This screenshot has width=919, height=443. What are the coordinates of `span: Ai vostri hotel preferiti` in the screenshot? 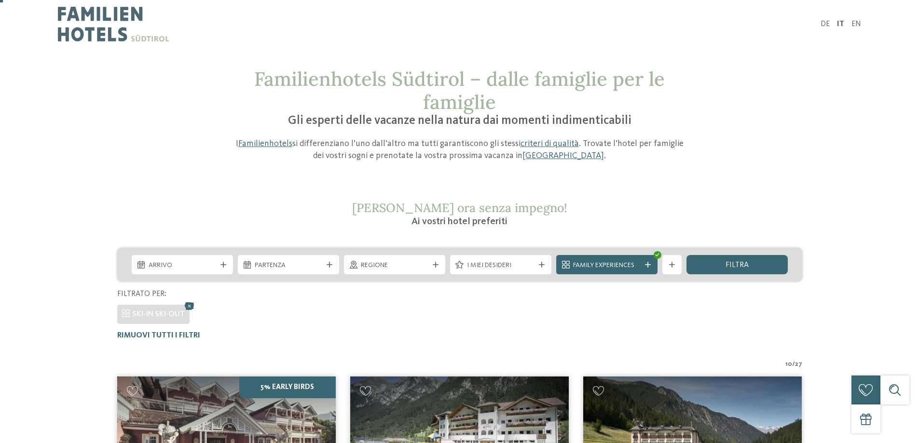 It's located at (459, 222).